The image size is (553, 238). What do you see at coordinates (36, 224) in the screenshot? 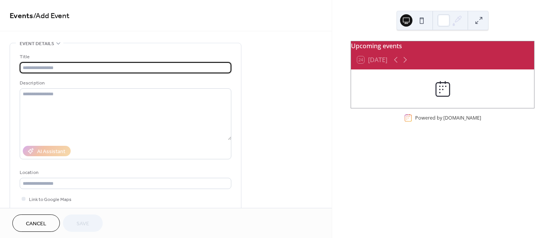
I see `span: Cancel` at bounding box center [36, 224].